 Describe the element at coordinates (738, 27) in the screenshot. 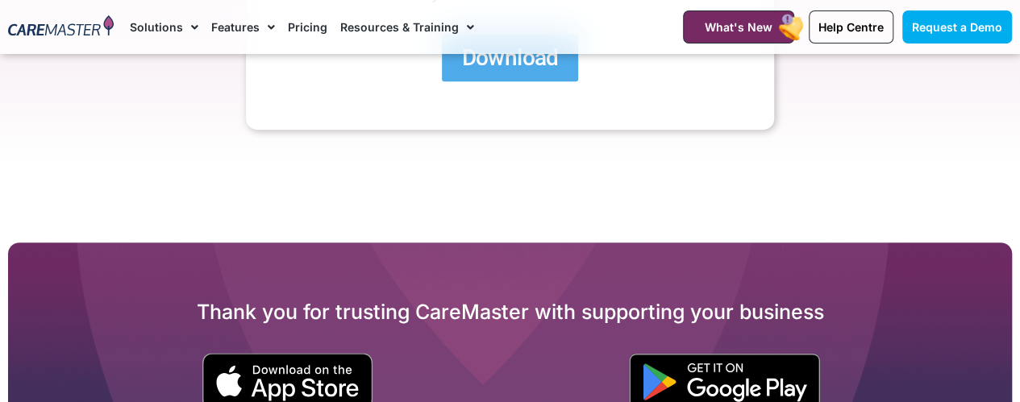

I see `span: What's New` at that location.